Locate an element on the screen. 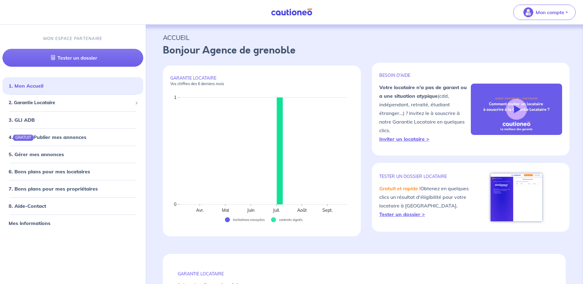 The width and height of the screenshot is (583, 284). div: 7. Bons plans pour mes propriétaires is located at coordinates (73, 189).